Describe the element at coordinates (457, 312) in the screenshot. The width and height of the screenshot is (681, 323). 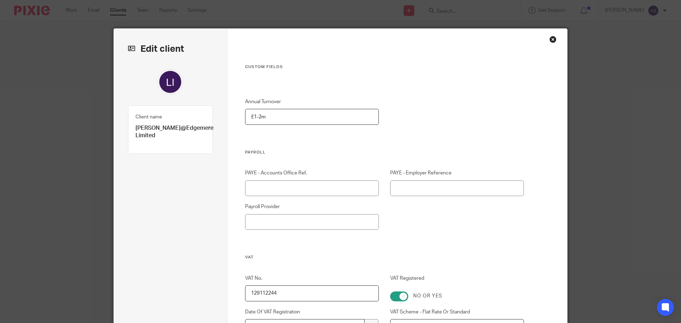
I see `label: VAT Scheme - Flat Rate Or Standard` at that location.